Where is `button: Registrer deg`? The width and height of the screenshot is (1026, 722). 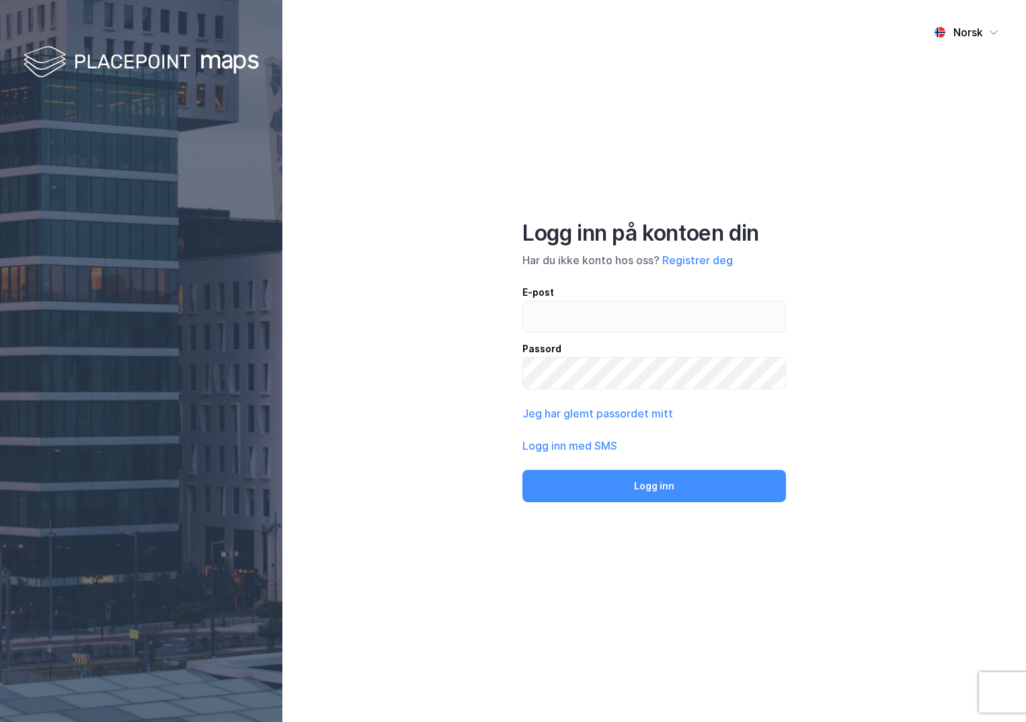
button: Registrer deg is located at coordinates (697, 260).